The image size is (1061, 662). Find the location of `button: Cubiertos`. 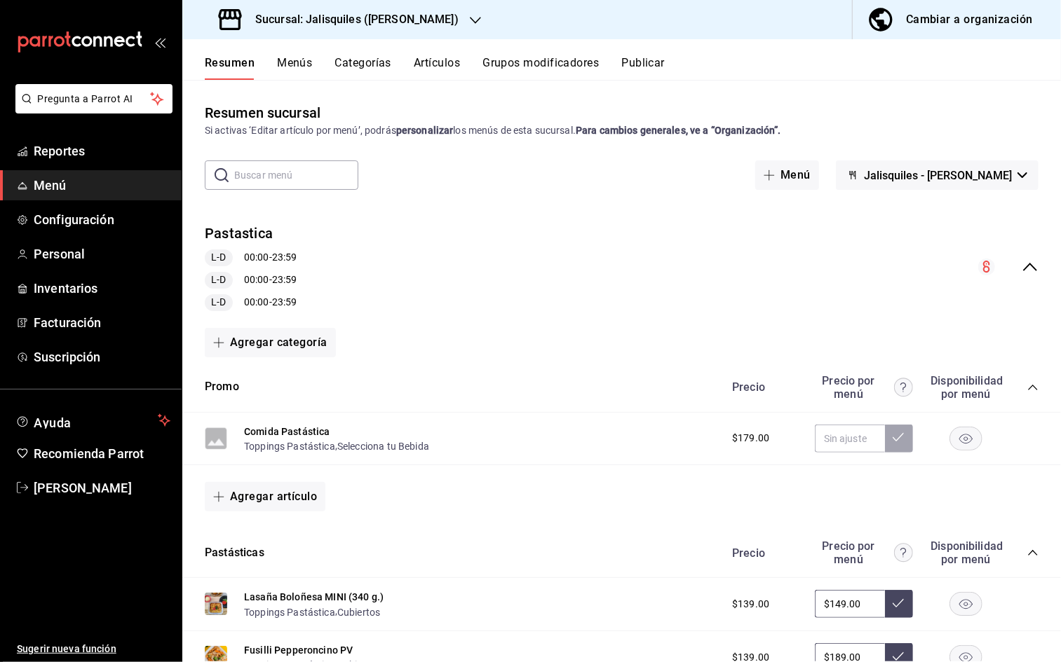

button: Cubiertos is located at coordinates (358, 613).